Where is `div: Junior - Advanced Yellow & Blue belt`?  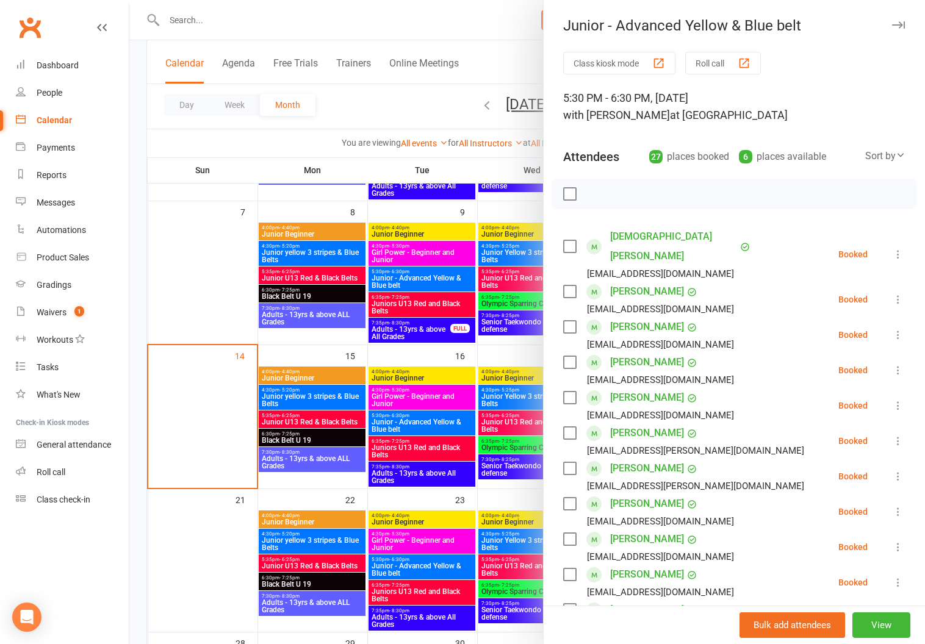 div: Junior - Advanced Yellow & Blue belt is located at coordinates (734, 26).